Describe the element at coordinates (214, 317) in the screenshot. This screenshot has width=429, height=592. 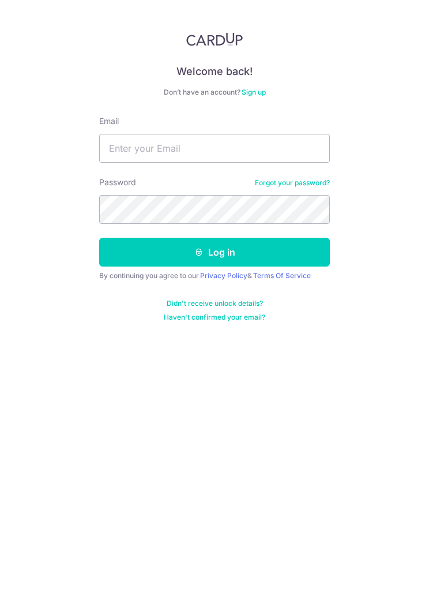
I see `a: Haven't confirmed your email?` at that location.